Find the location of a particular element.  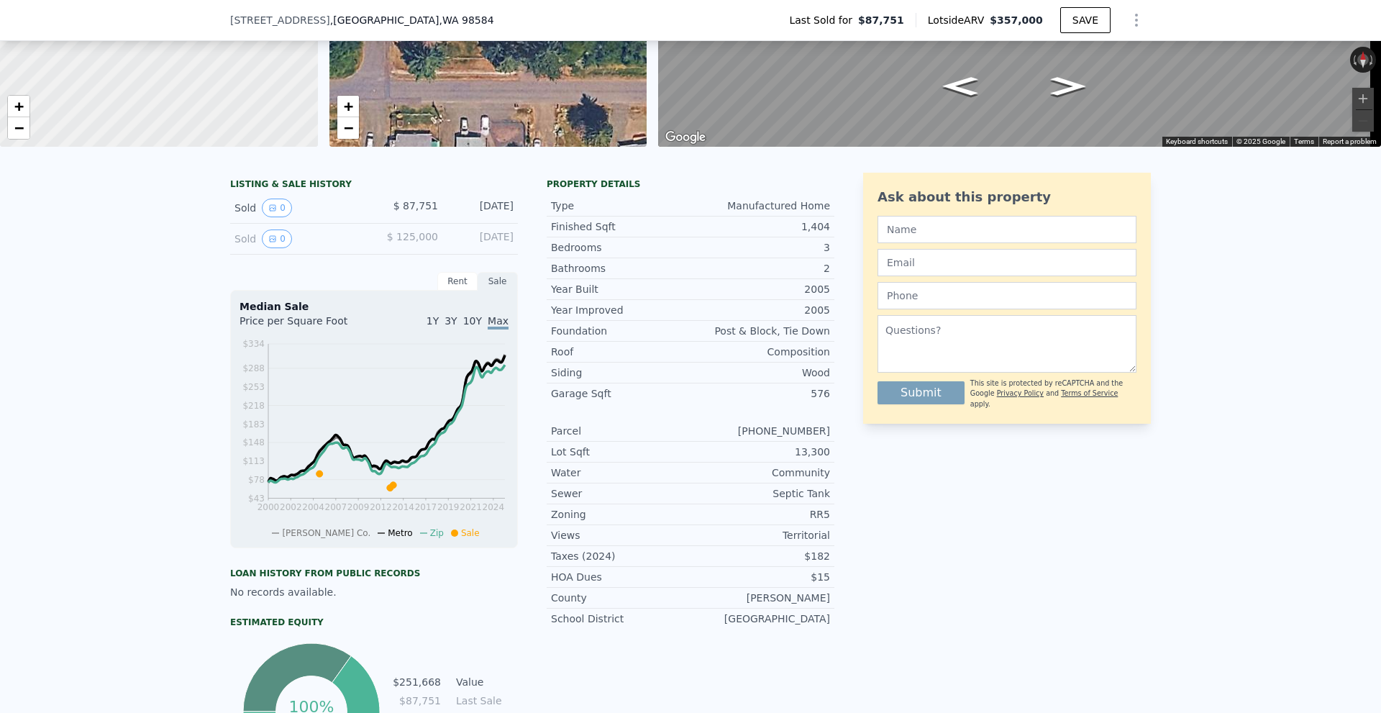

div: Taxes (2024) is located at coordinates (621, 556).